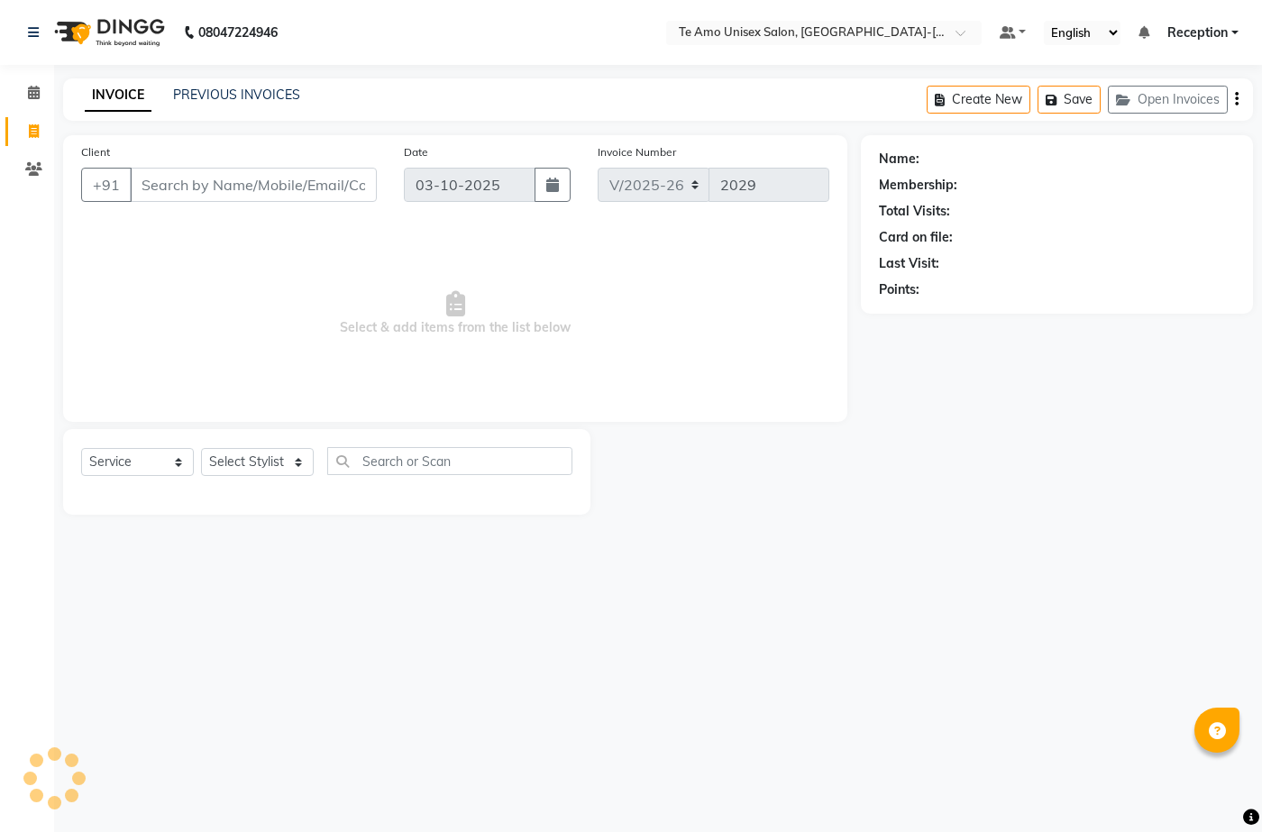 This screenshot has height=832, width=1262. I want to click on button: Save, so click(1069, 99).